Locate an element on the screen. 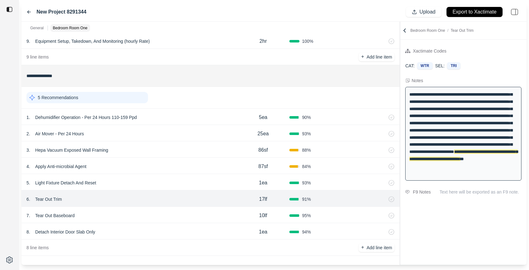  p: CAT: is located at coordinates (410, 66).